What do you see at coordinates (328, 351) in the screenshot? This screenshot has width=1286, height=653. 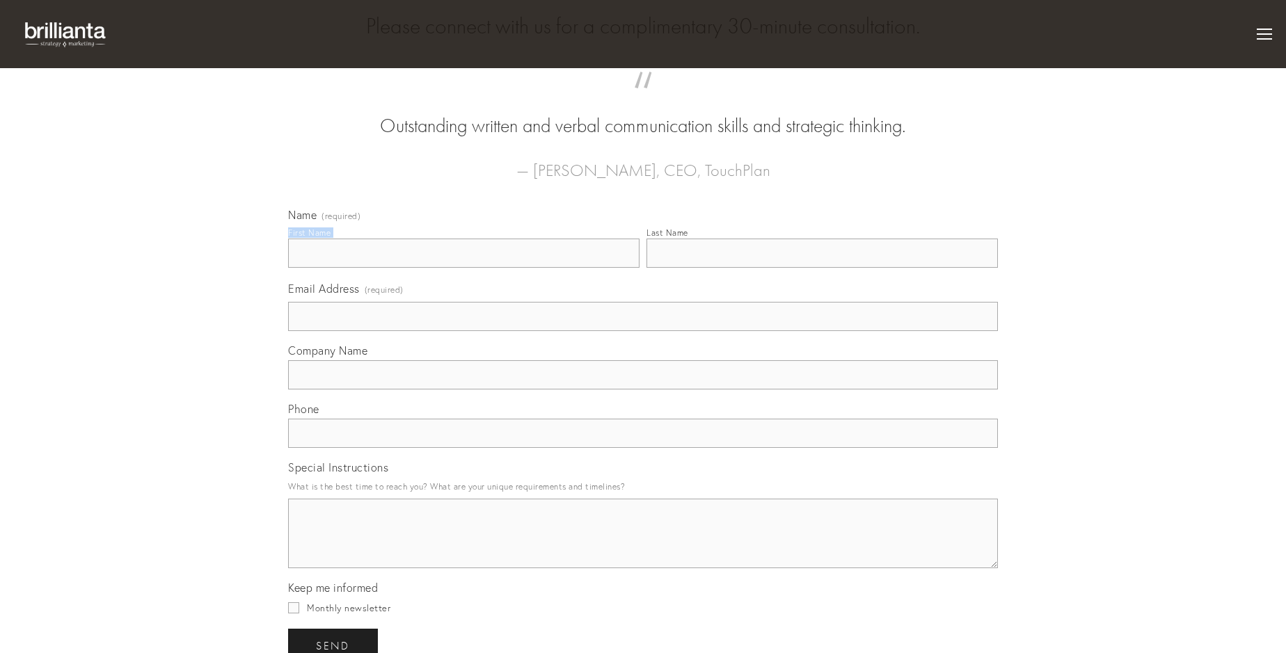 I see `span: Company Name` at bounding box center [328, 351].